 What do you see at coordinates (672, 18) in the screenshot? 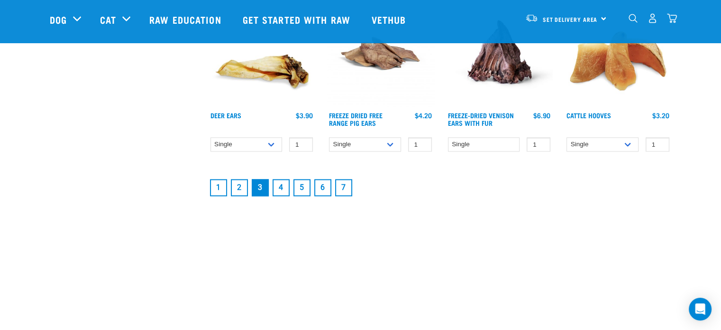
I see `img: home-icon@2x.png` at bounding box center [672, 18].